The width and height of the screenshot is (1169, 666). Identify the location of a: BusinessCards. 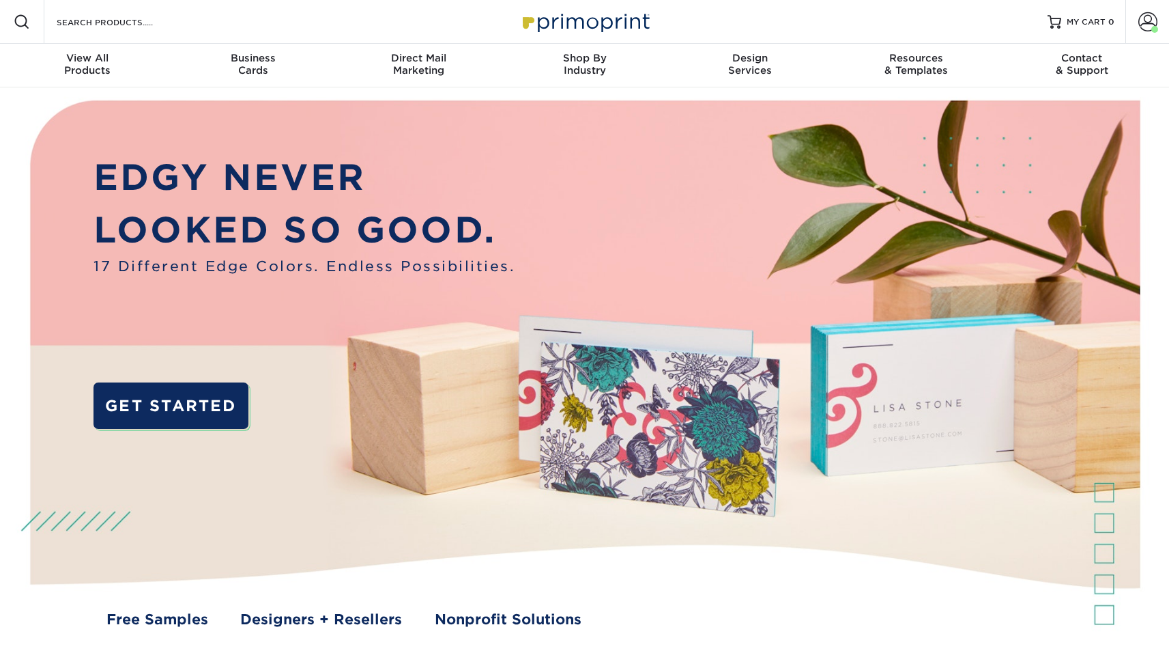
(253, 66).